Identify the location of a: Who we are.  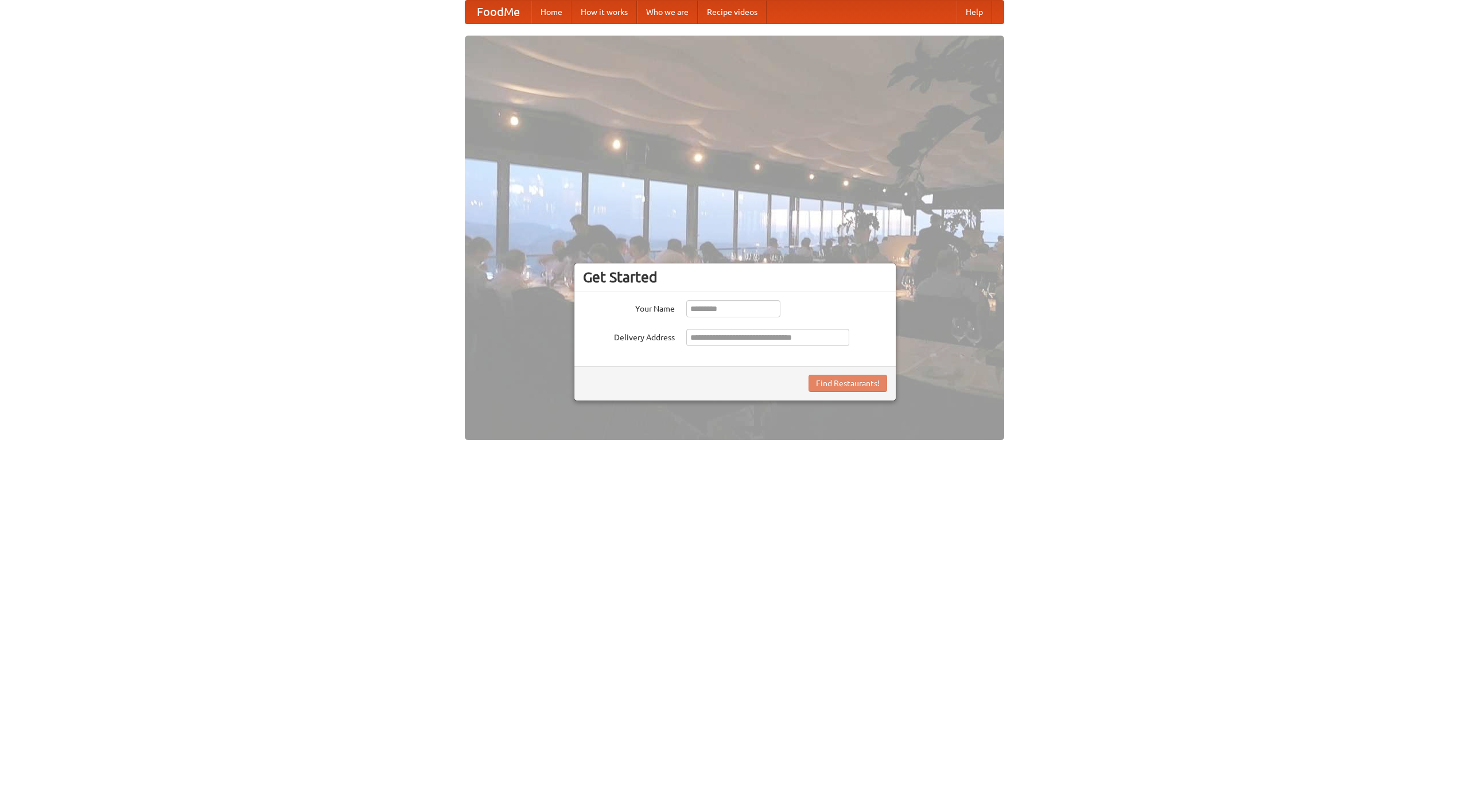
(668, 12).